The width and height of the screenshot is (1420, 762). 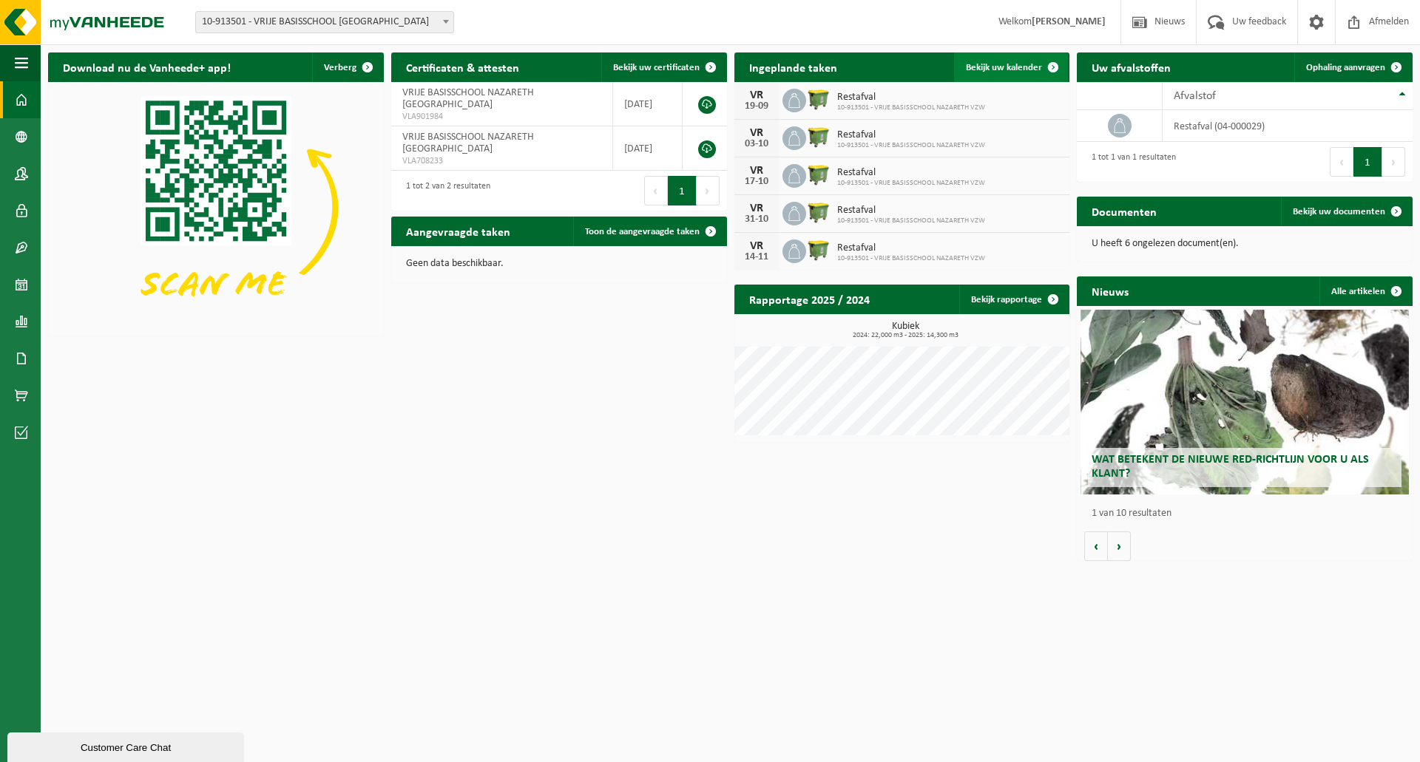 What do you see at coordinates (1248, 514) in the screenshot?
I see `p: 1 van 10 resultaten` at bounding box center [1248, 514].